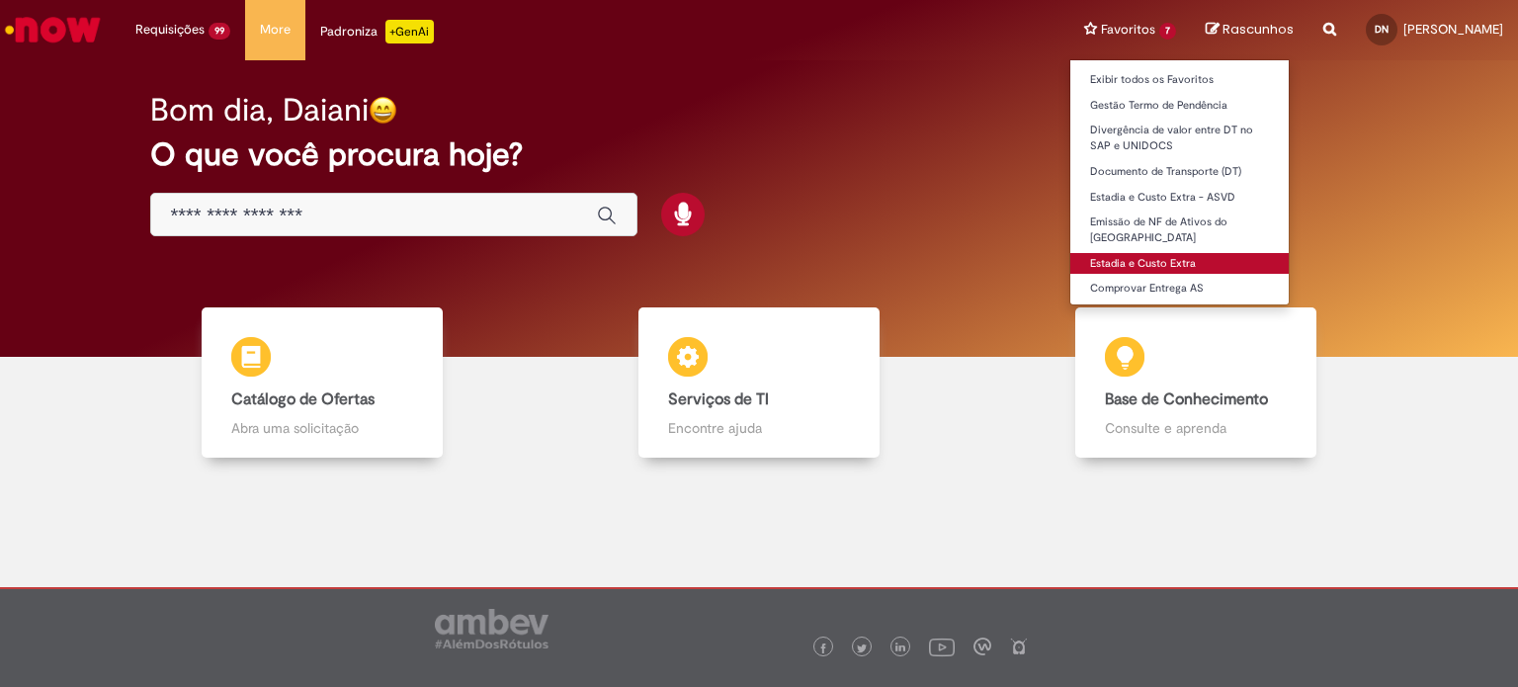  Describe the element at coordinates (1179, 106) in the screenshot. I see `a: Gestão Termo de Pendência` at that location.